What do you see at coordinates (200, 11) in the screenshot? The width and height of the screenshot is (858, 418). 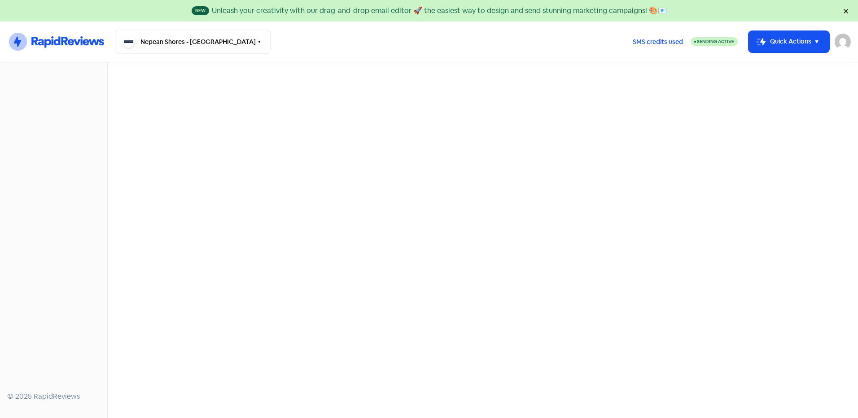 I see `span: New` at bounding box center [200, 11].